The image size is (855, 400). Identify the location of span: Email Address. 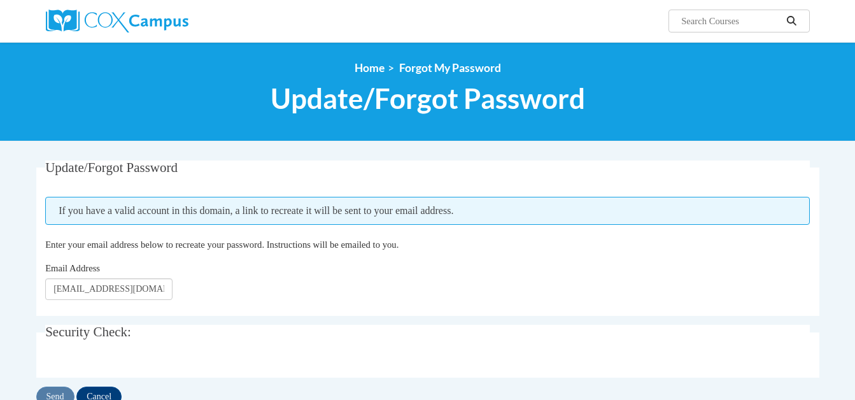
(73, 268).